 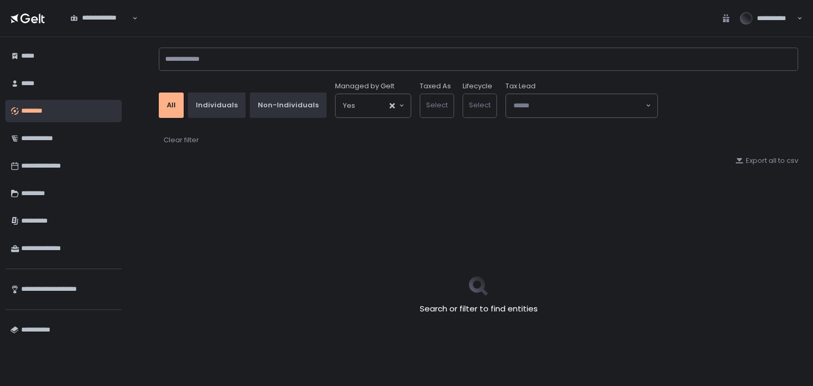 I want to click on button: All, so click(x=171, y=105).